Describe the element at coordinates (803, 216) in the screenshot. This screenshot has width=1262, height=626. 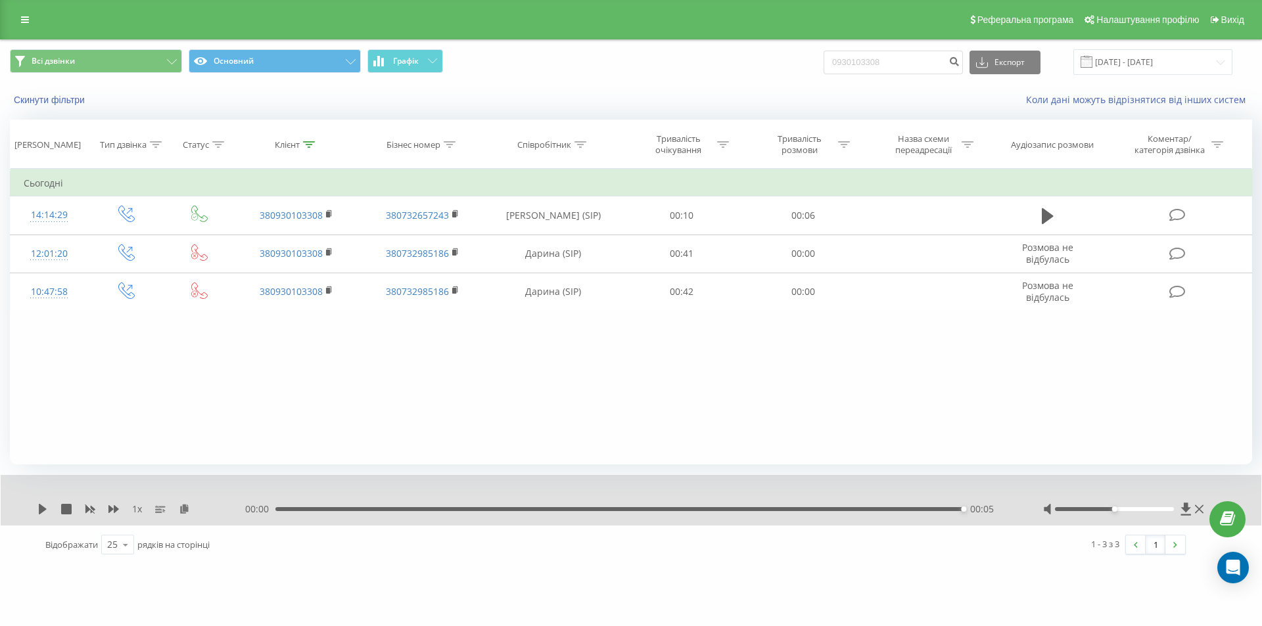
I see `td: 00:06` at that location.